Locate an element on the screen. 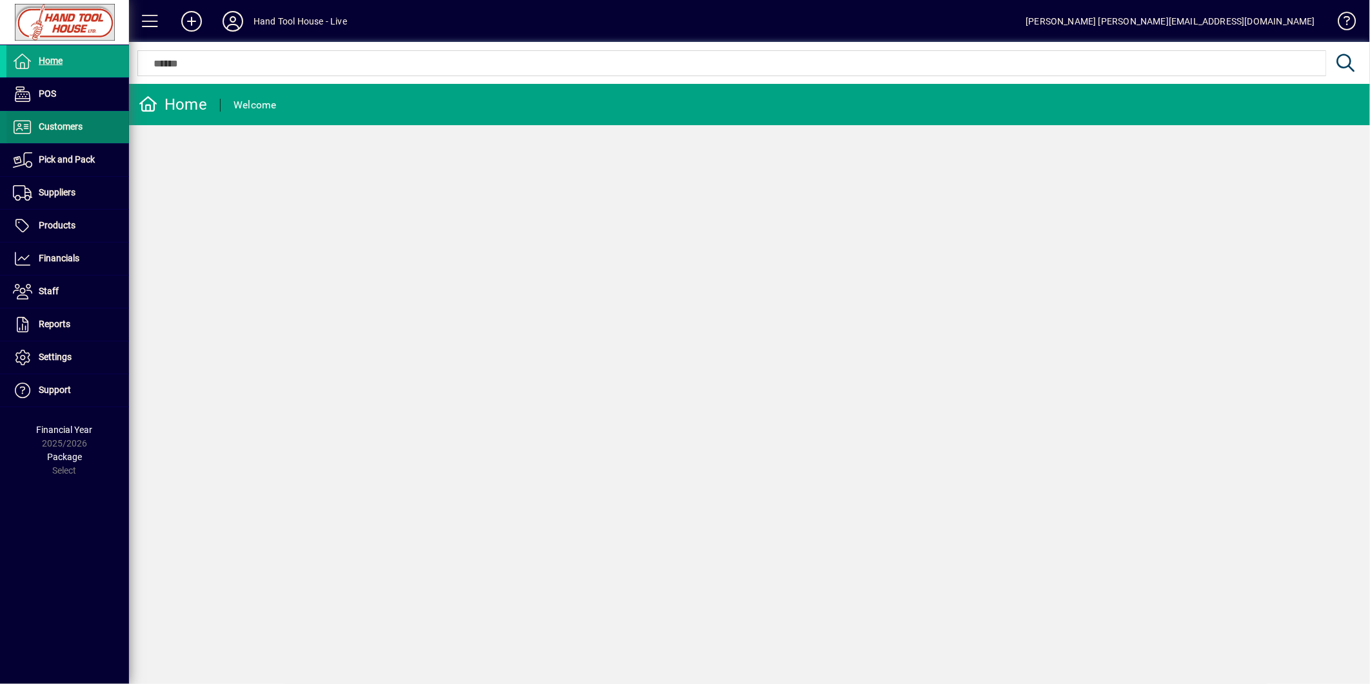 The width and height of the screenshot is (1370, 684). a: Financials is located at coordinates (68, 259).